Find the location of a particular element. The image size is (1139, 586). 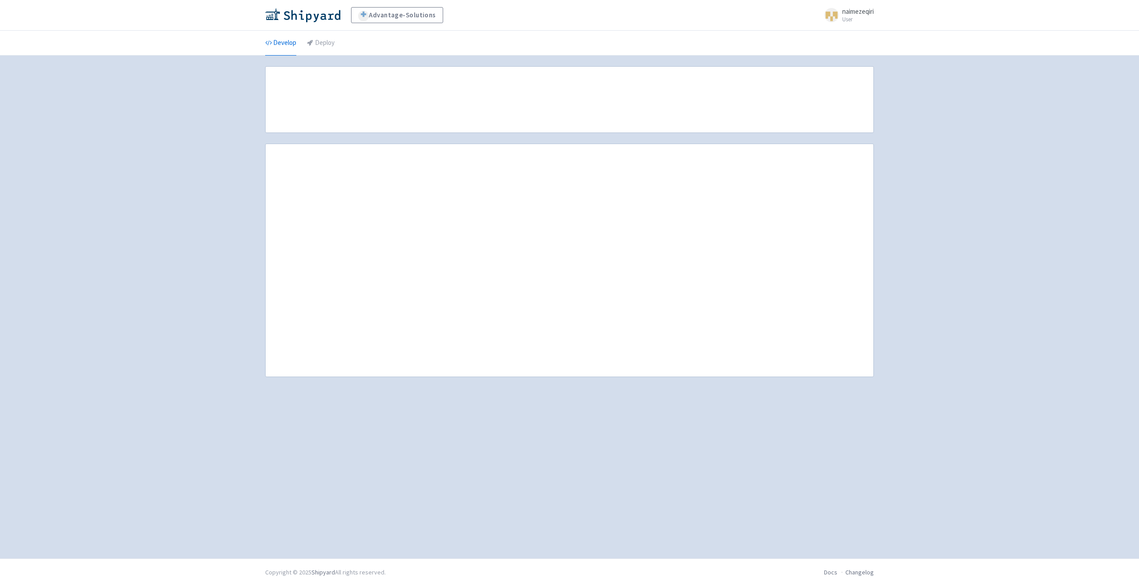

small: User is located at coordinates (857, 19).